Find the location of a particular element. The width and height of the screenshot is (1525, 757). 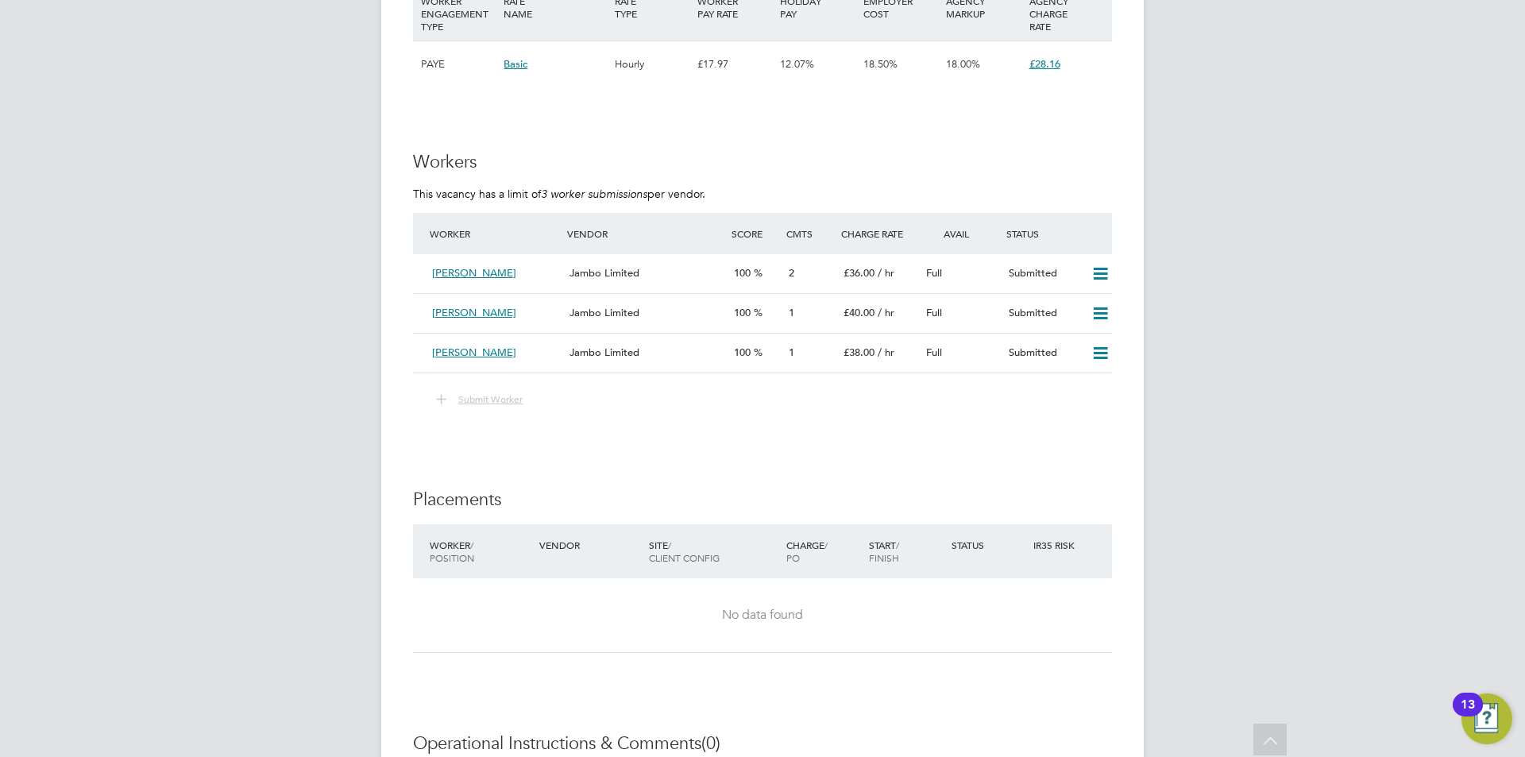

span: 18.50% is located at coordinates (880, 64).